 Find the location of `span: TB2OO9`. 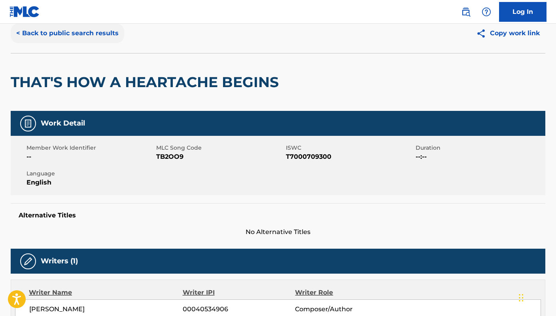

span: TB2OO9 is located at coordinates (220, 157).